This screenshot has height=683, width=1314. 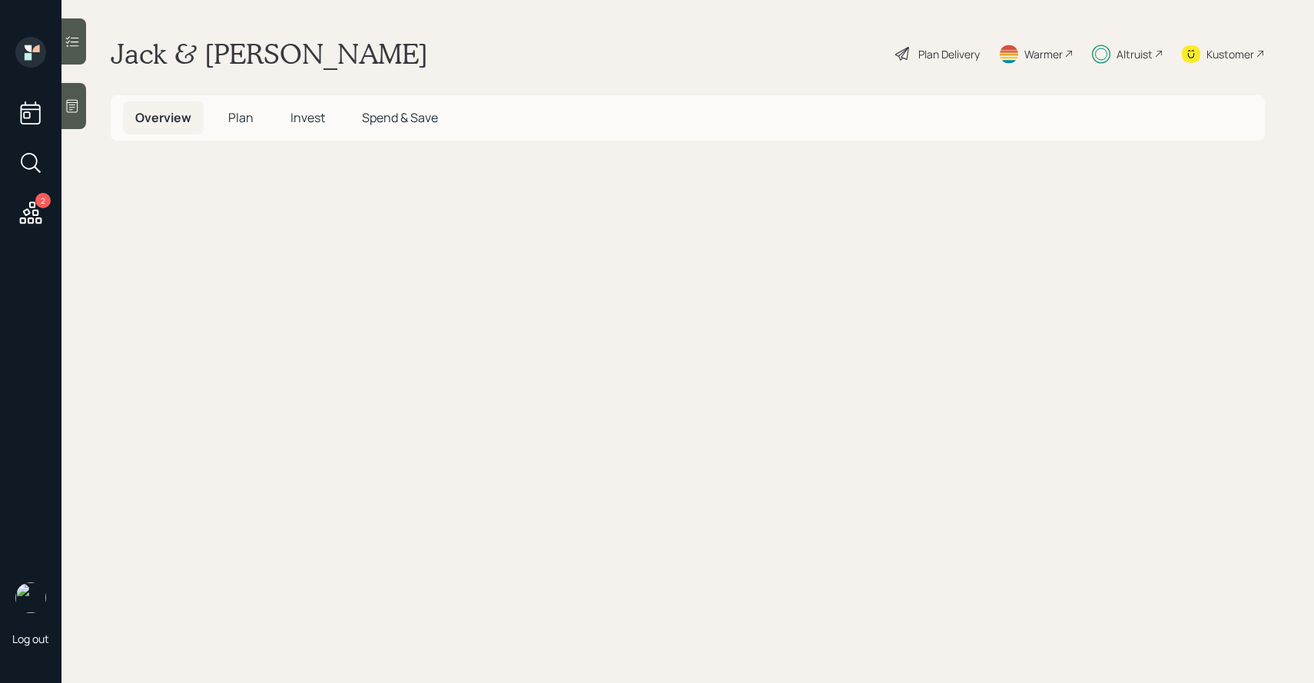 I want to click on span: Invest, so click(x=307, y=118).